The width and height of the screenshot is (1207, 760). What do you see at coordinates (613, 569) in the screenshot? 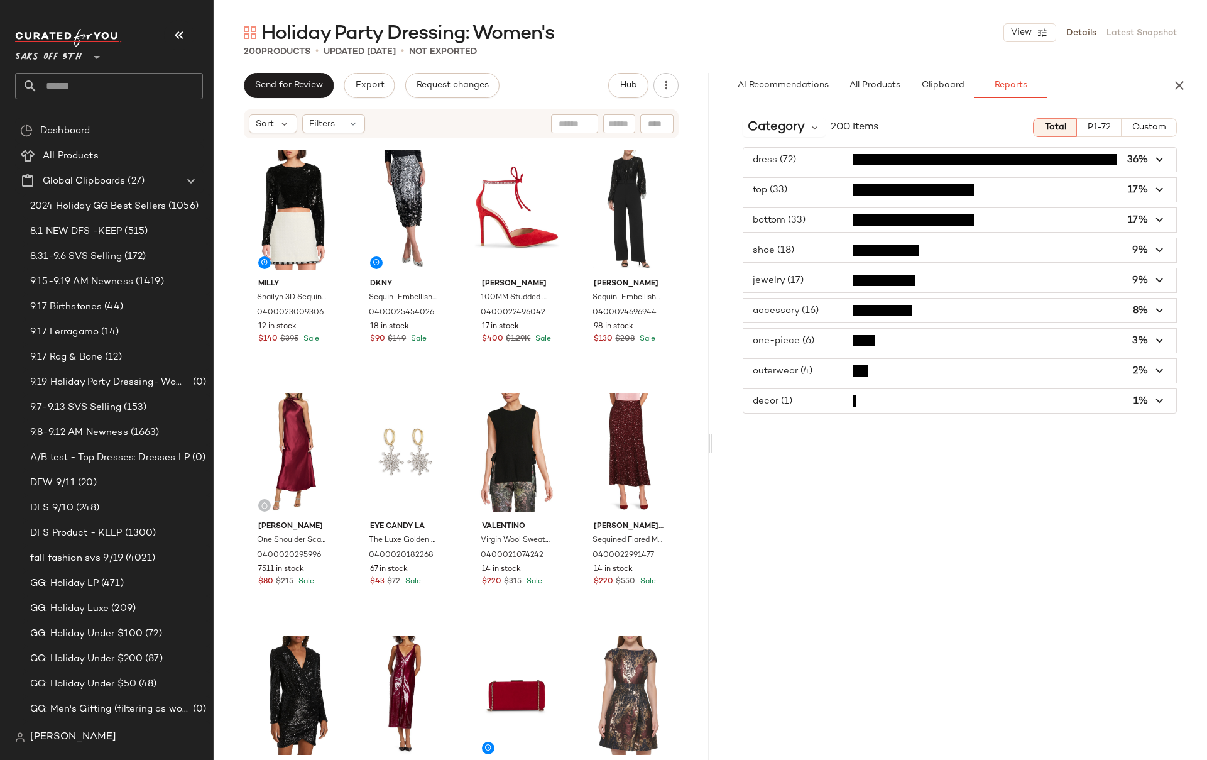
I see `span: 14 in stock` at bounding box center [613, 569].